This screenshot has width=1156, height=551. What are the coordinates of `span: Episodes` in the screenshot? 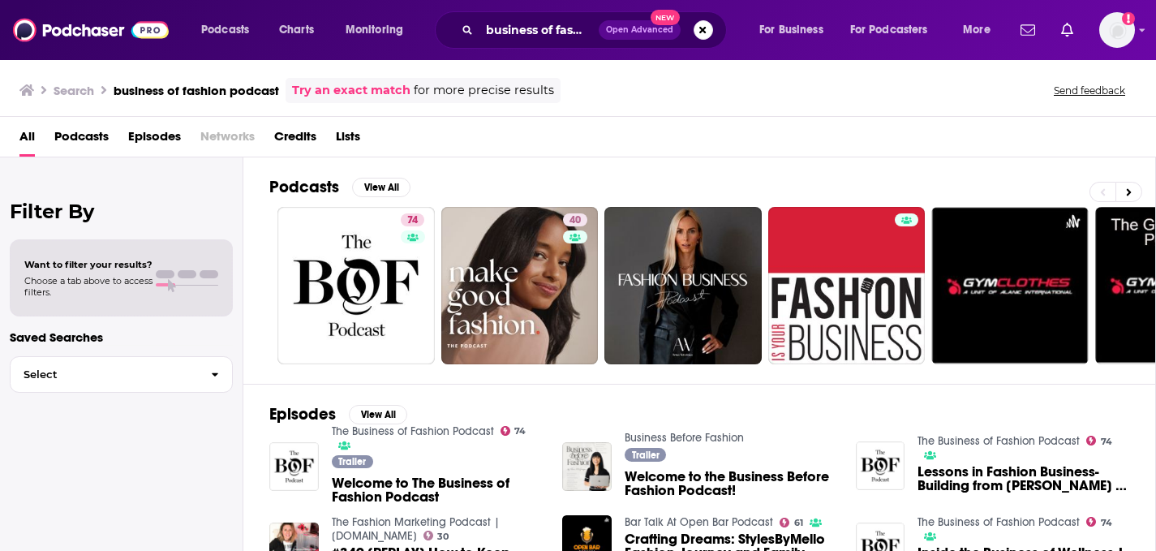 It's located at (154, 140).